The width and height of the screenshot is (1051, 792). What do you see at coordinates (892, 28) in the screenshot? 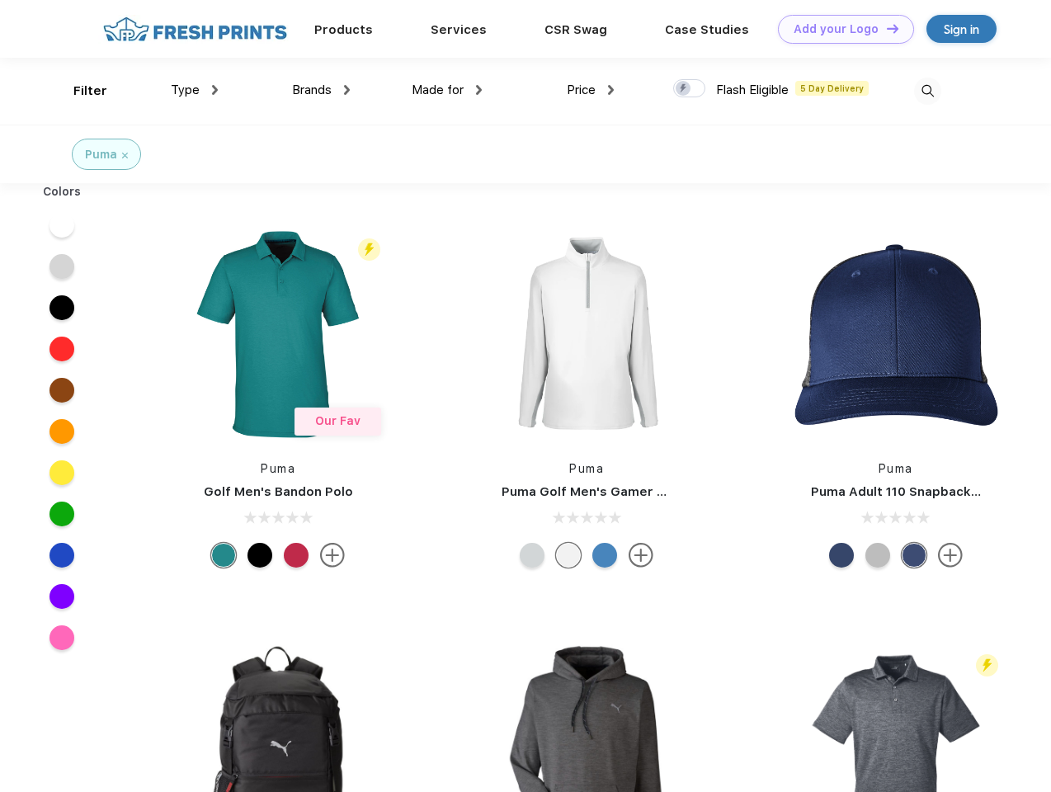
I see `img: DT` at bounding box center [892, 28].